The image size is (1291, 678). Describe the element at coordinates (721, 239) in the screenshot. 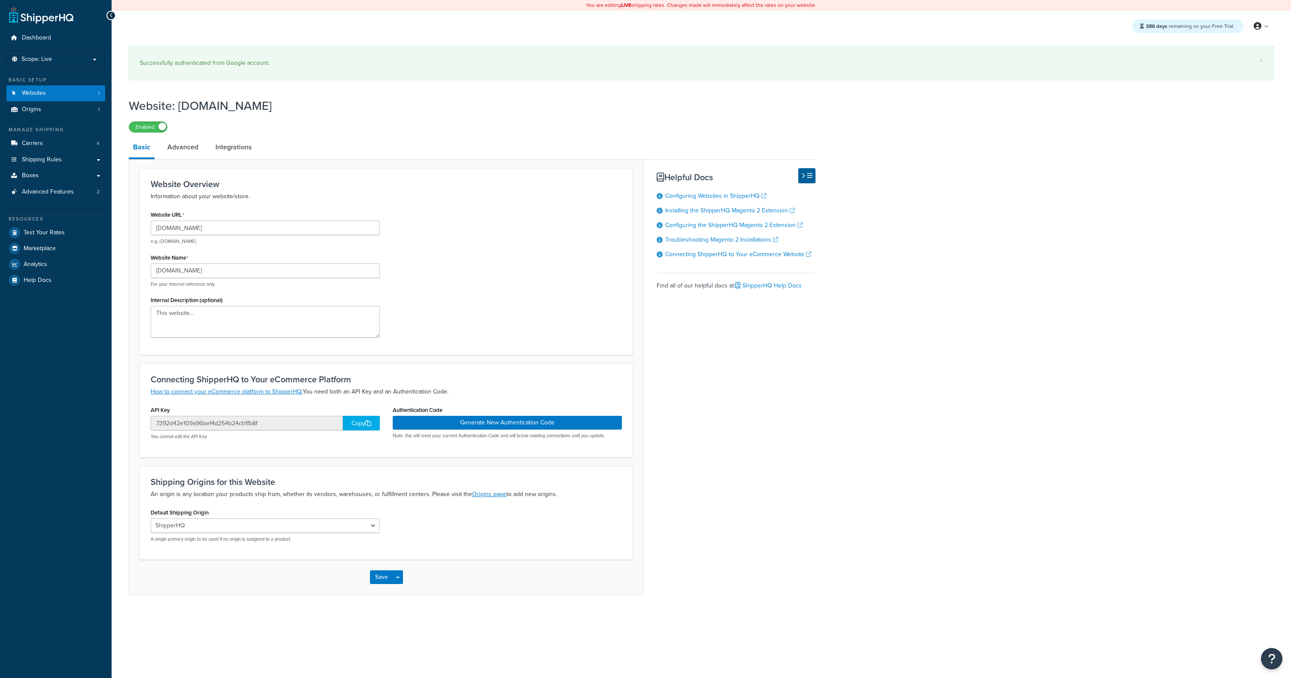

I see `a: Troubleshooting Magento 2 Installations` at that location.